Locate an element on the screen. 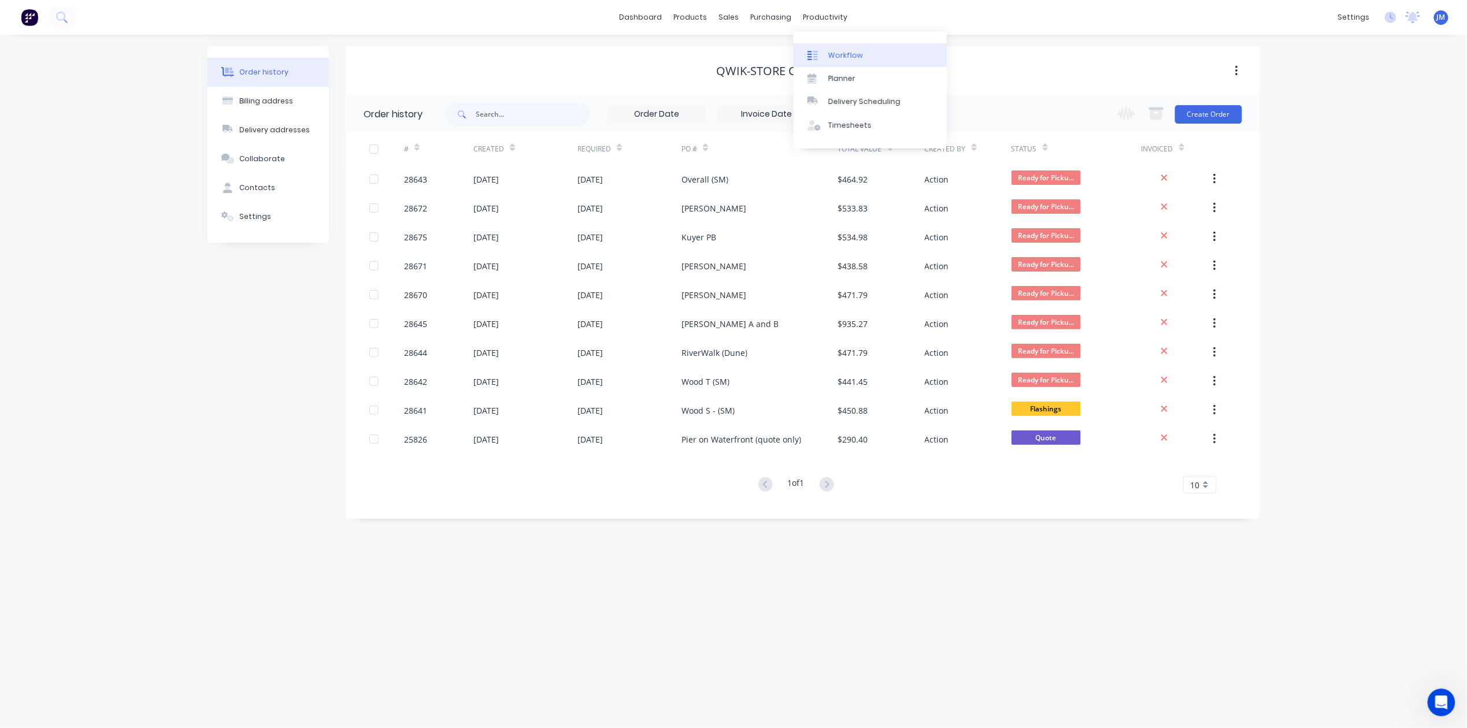 This screenshot has width=1467, height=728. div: 28644 is located at coordinates (416, 353).